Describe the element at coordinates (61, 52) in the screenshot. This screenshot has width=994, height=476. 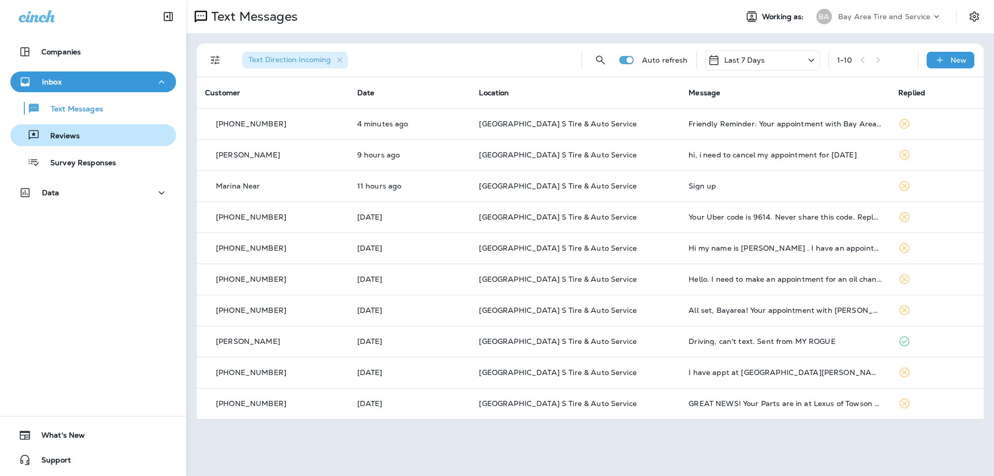
I see `p: Companies` at that location.